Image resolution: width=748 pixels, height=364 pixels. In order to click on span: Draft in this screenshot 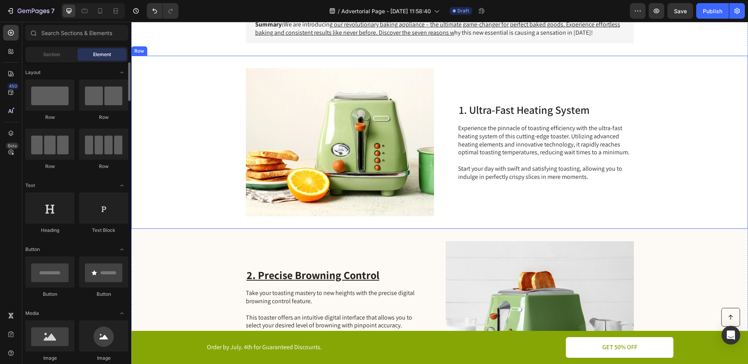, I will do `click(463, 11)`.